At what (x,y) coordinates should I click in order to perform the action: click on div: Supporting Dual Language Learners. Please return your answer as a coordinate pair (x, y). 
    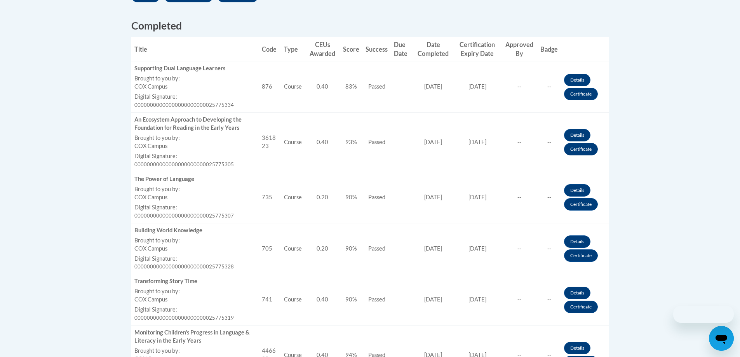
    Looking at the image, I should click on (195, 68).